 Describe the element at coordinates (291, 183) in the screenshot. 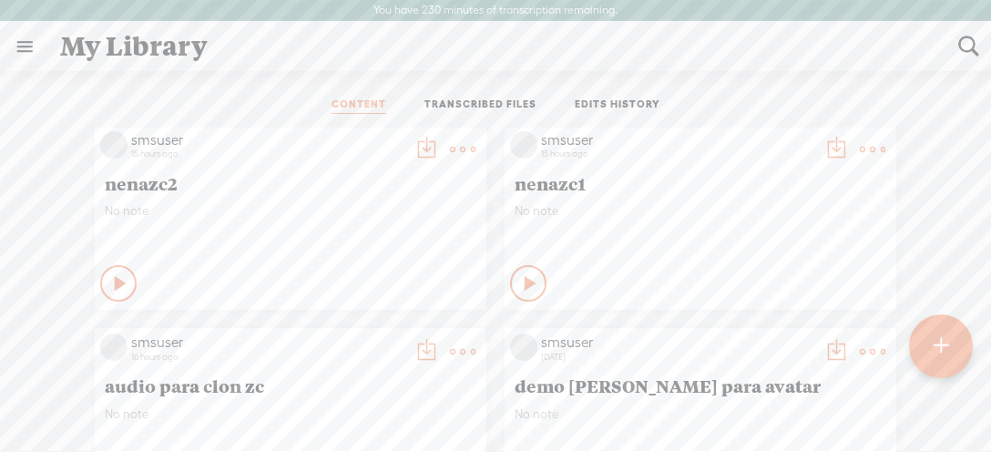

I see `span: nenazc2` at that location.